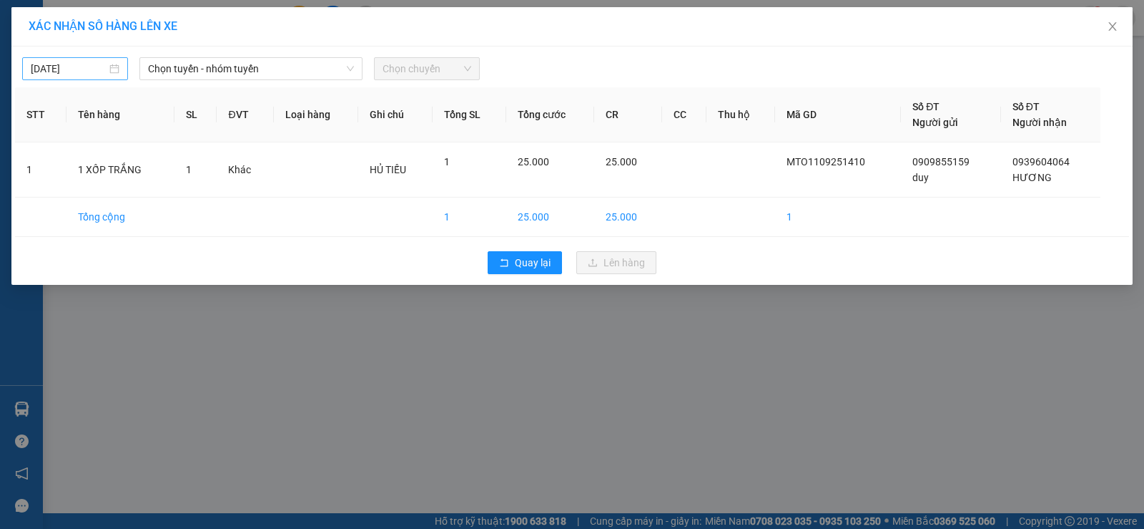 Image resolution: width=1144 pixels, height=529 pixels. I want to click on th: STT, so click(41, 114).